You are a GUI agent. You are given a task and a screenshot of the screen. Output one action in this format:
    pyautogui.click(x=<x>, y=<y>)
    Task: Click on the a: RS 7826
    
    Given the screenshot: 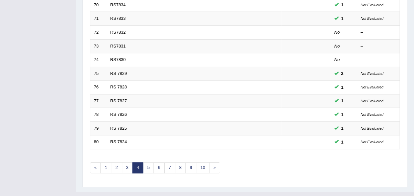 What is the action you would take?
    pyautogui.click(x=119, y=114)
    